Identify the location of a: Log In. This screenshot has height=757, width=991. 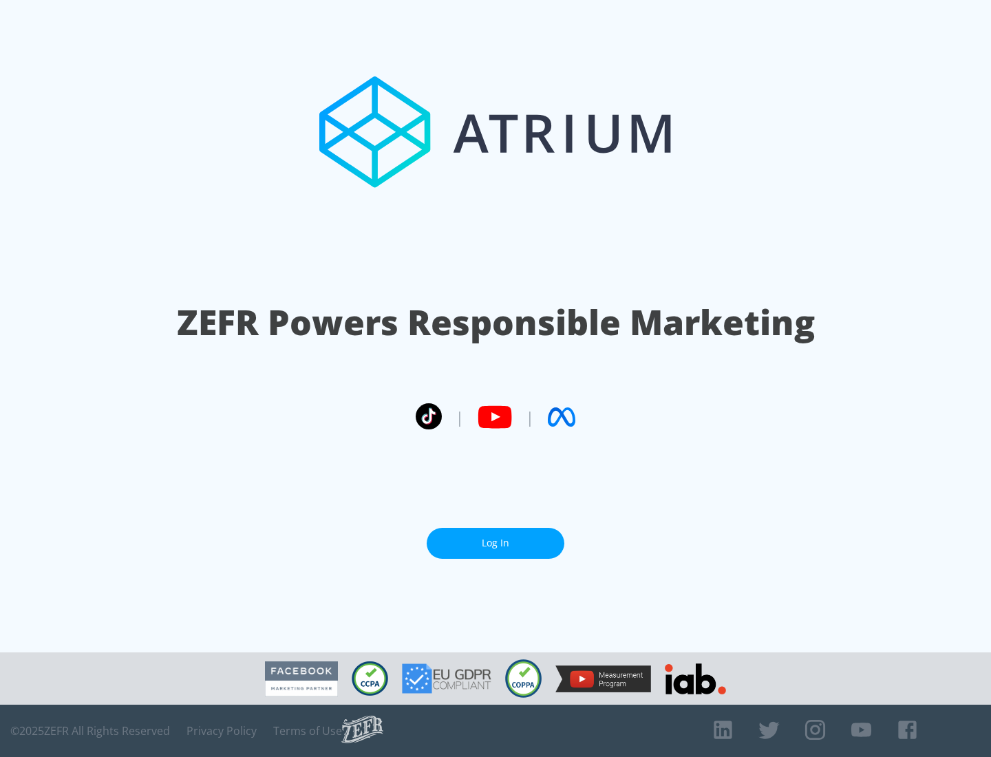
(495, 543).